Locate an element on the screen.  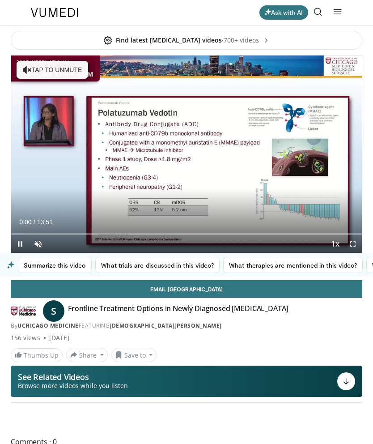
div: Progress Bar is located at coordinates (187, 234).